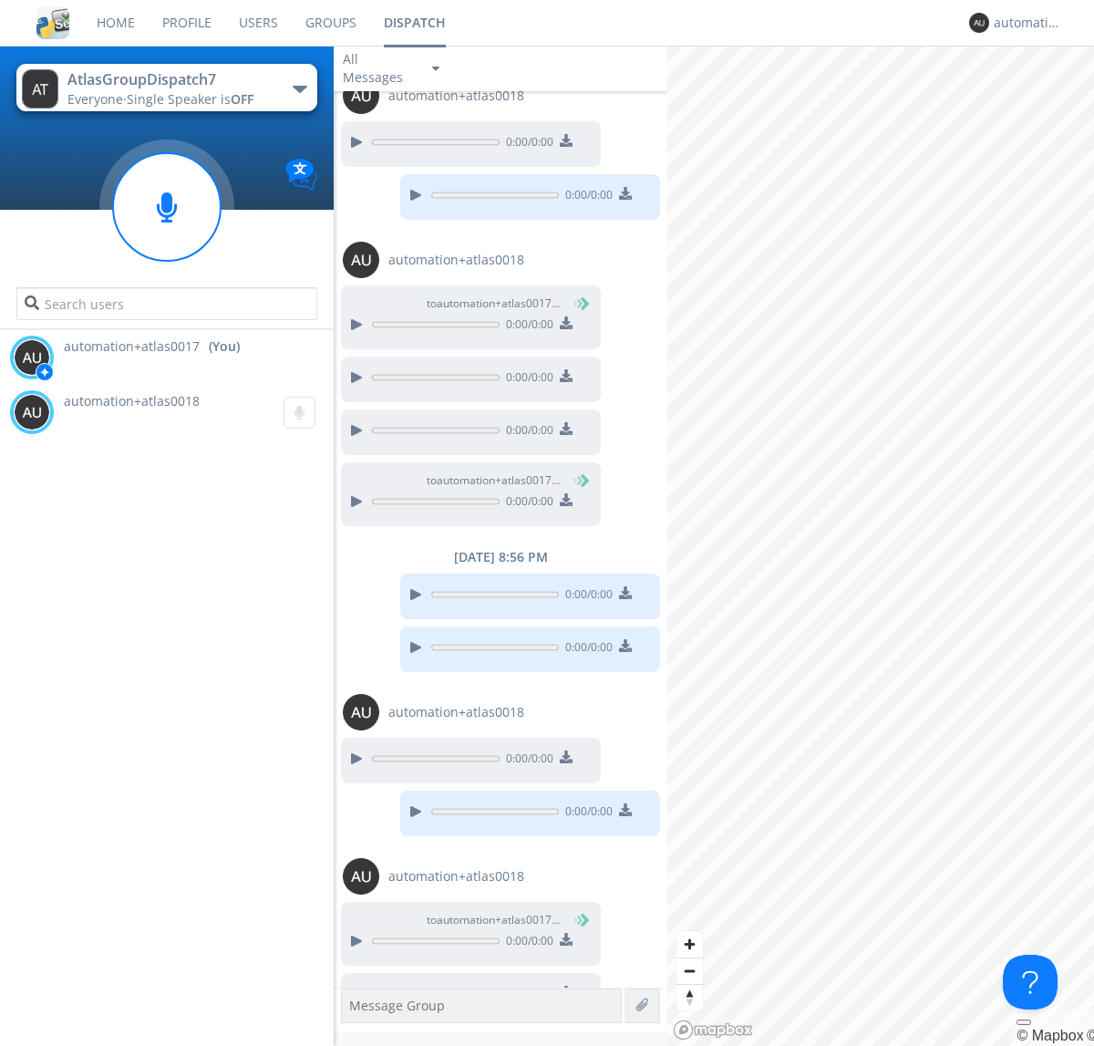 Image resolution: width=1094 pixels, height=1046 pixels. Describe the element at coordinates (689, 971) in the screenshot. I see `span: Zoom out` at that location.